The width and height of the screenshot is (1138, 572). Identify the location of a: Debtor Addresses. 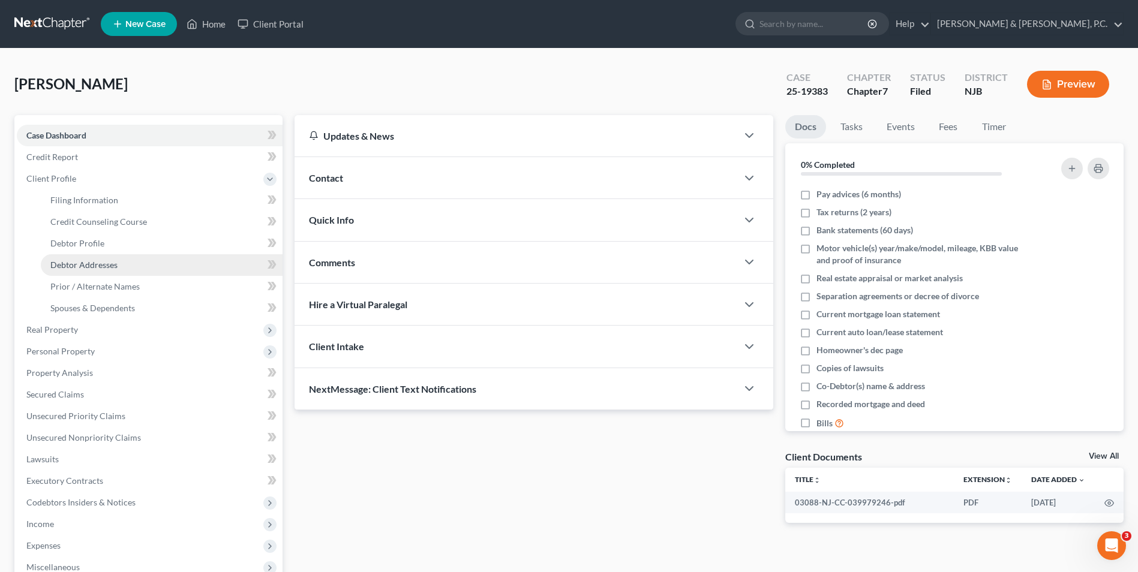
(161, 265).